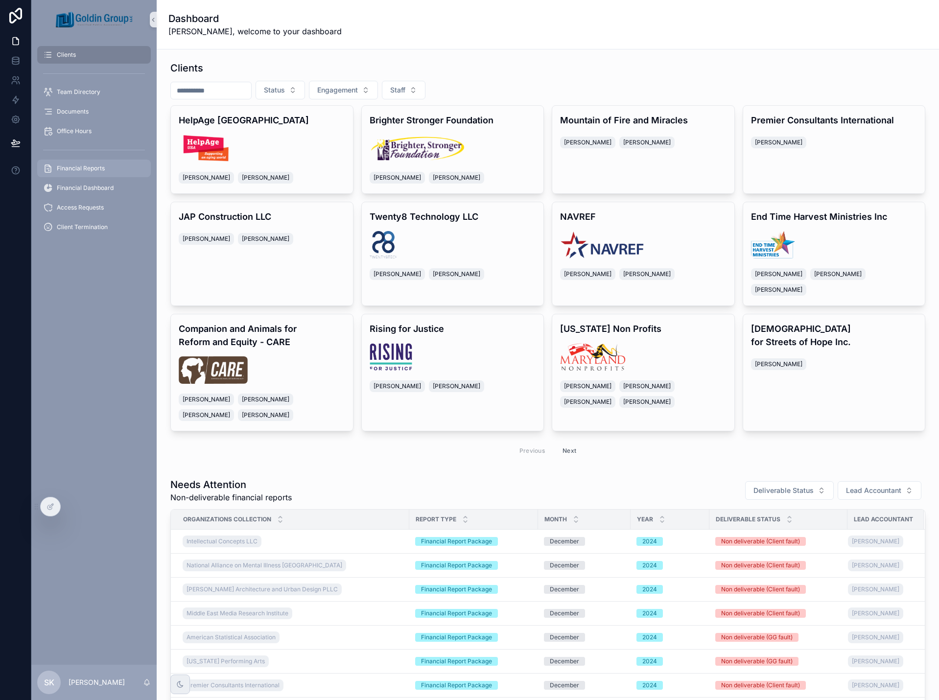 The image size is (939, 700). Describe the element at coordinates (94, 92) in the screenshot. I see `a: Team Directory` at that location.